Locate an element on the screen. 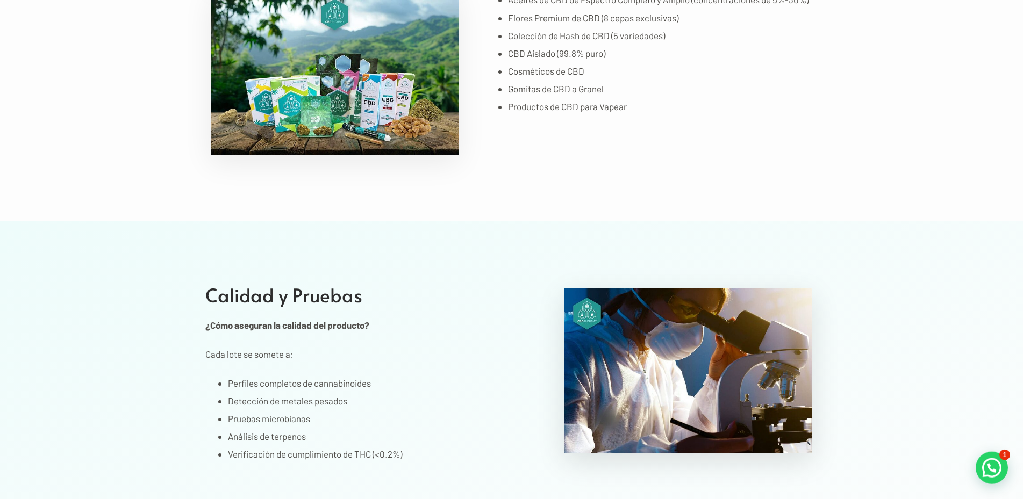 The height and width of the screenshot is (499, 1023). li: Verificación de cumplimiento de THC (<0.2%) is located at coordinates (383, 454).